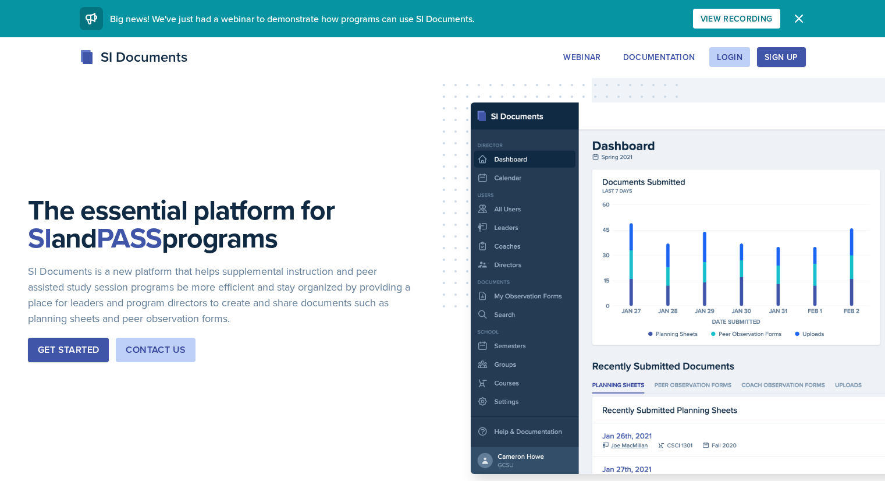 This screenshot has height=481, width=885. Describe the element at coordinates (781, 57) in the screenshot. I see `button: Sign Up` at that location.